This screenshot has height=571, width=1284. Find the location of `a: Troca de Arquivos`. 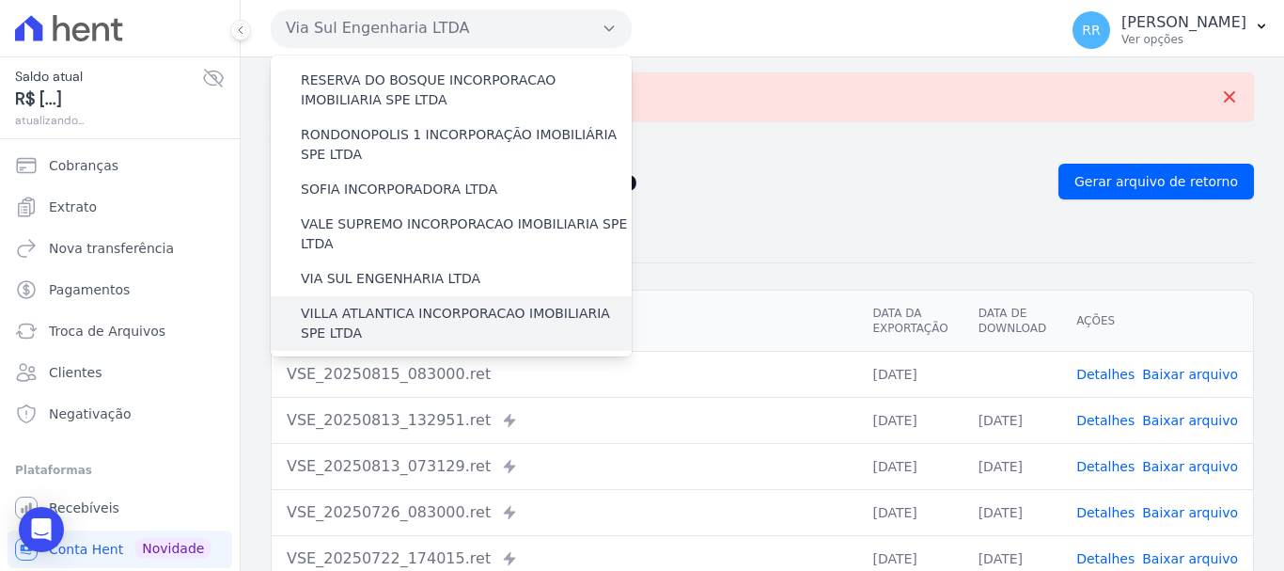

a: Troca de Arquivos is located at coordinates (119, 331).